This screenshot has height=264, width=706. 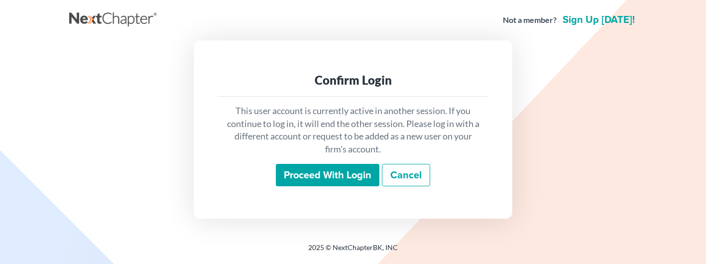 What do you see at coordinates (328, 175) in the screenshot?
I see `input: Proceed with login` at bounding box center [328, 175].